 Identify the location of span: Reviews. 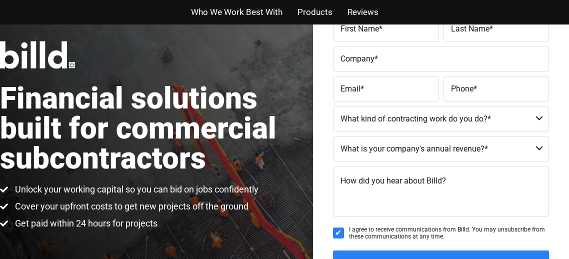
(363, 12).